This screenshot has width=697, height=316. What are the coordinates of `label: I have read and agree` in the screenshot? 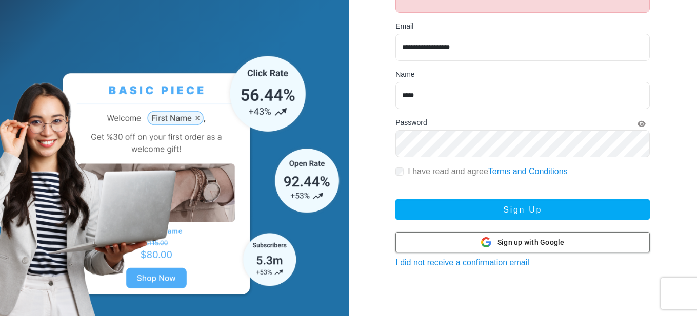 It's located at (487, 172).